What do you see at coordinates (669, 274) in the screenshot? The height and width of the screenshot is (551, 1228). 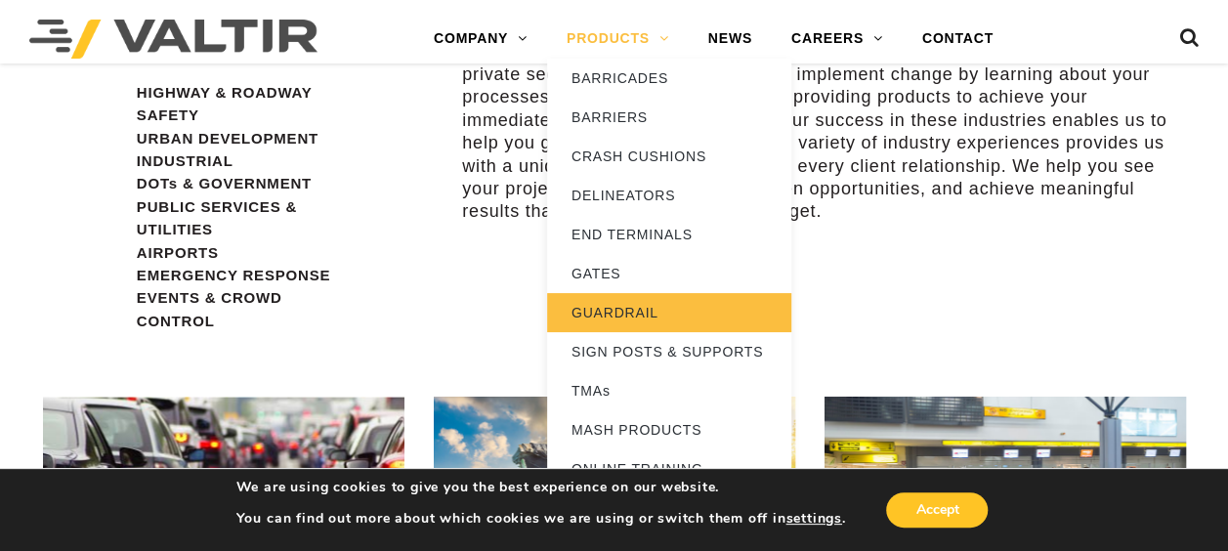 I see `a: GATES` at bounding box center [669, 274].